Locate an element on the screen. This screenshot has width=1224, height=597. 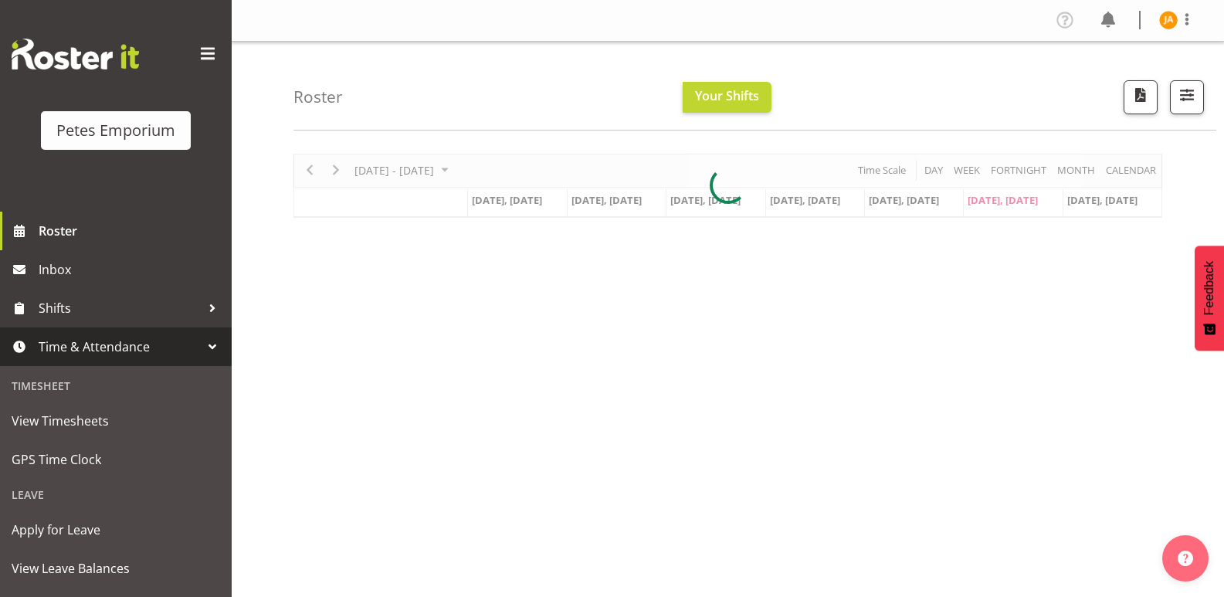
span: View Timesheets is located at coordinates (116, 421).